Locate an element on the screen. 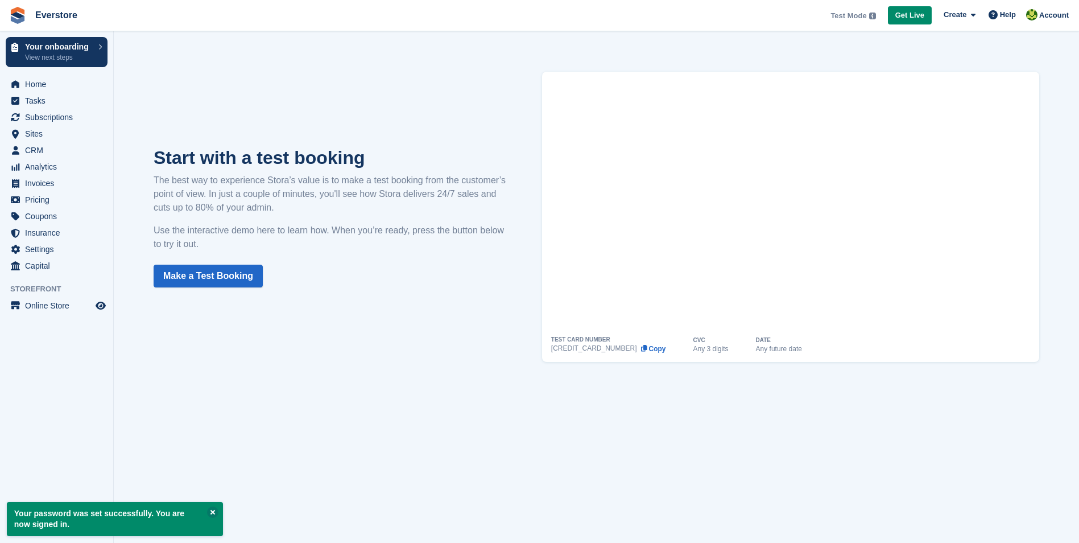 The image size is (1079, 543). strong: Start with a test booking is located at coordinates (259, 158).